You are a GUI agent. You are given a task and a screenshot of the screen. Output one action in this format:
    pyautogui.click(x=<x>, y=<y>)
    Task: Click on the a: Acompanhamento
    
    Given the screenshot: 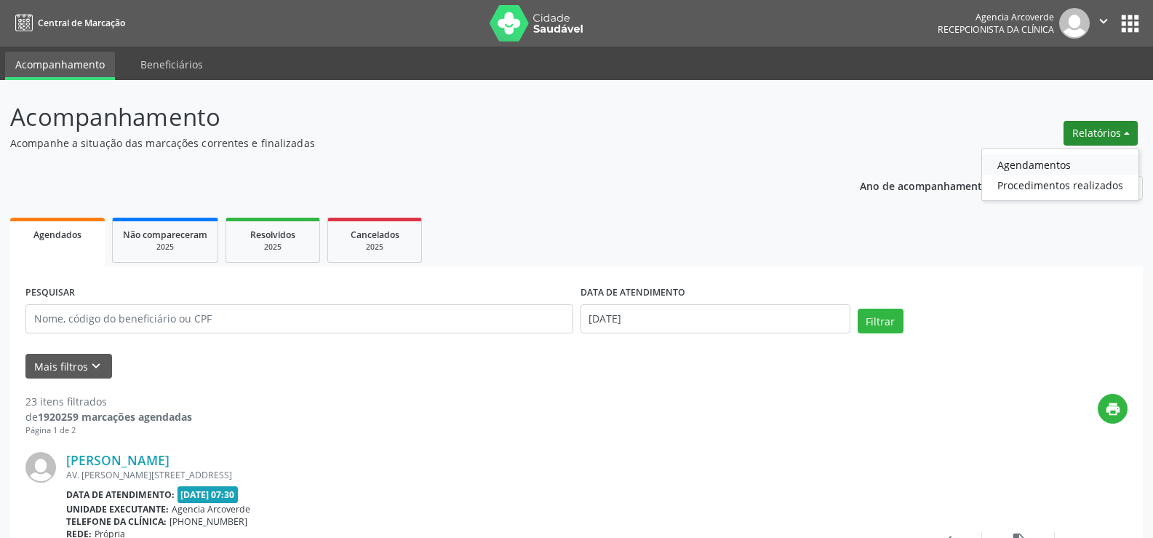 What is the action you would take?
    pyautogui.click(x=60, y=65)
    